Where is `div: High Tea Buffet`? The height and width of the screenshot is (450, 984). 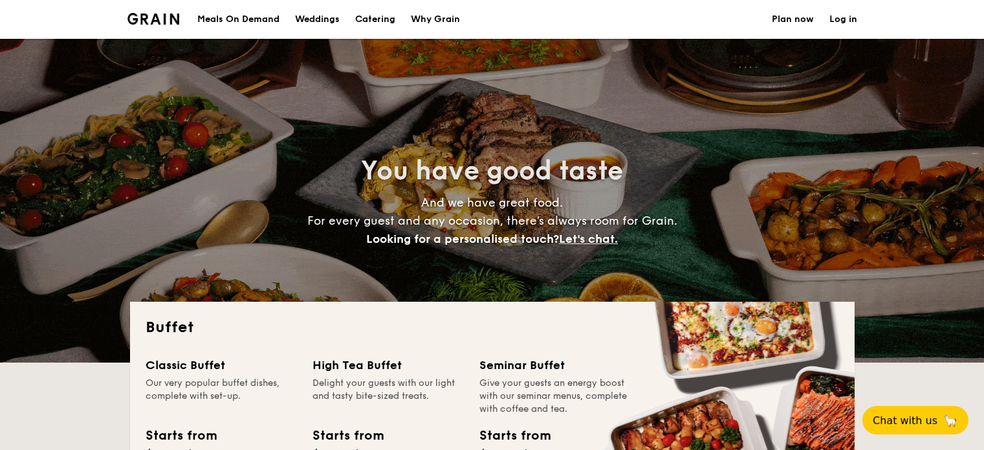 div: High Tea Buffet is located at coordinates (388, 365).